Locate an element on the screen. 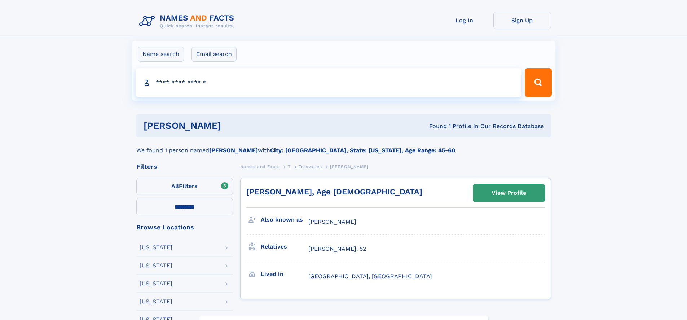 Image resolution: width=687 pixels, height=320 pixels. div: Found 1 Profile In Our Records Database is located at coordinates (434, 126).